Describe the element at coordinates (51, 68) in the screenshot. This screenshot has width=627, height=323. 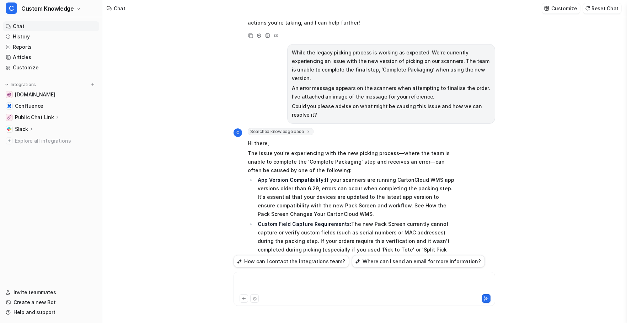
I see `a: Customize` at that location.